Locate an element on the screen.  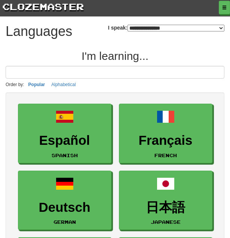
label: I speak: is located at coordinates (166, 28).